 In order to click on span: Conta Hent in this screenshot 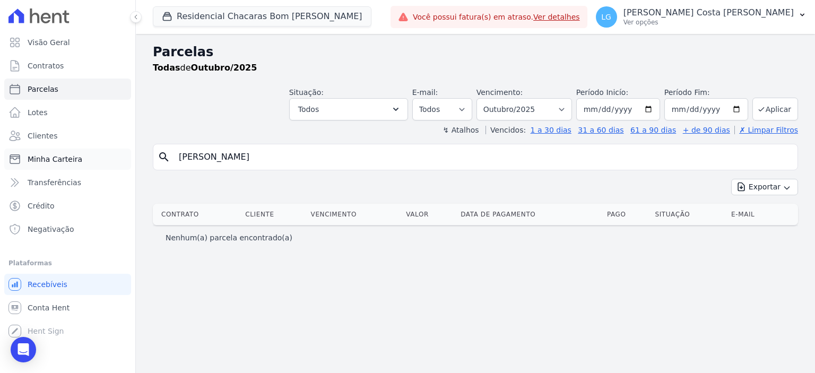, I will do `click(48, 308)`.